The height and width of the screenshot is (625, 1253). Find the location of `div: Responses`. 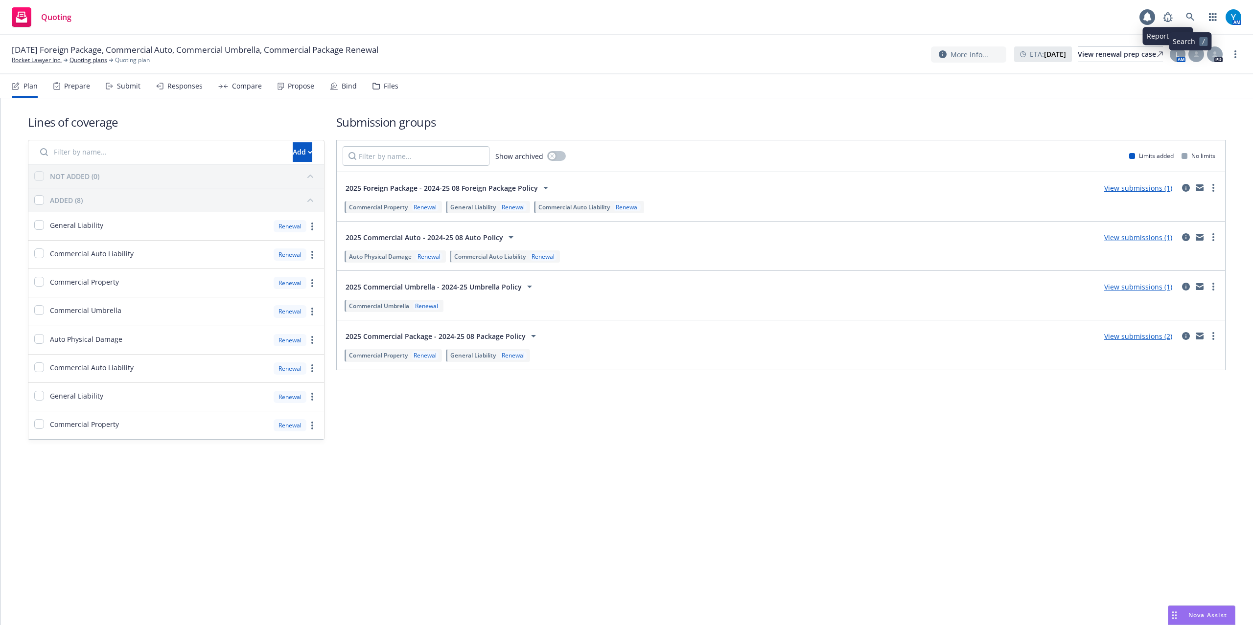

div: Responses is located at coordinates (185, 86).